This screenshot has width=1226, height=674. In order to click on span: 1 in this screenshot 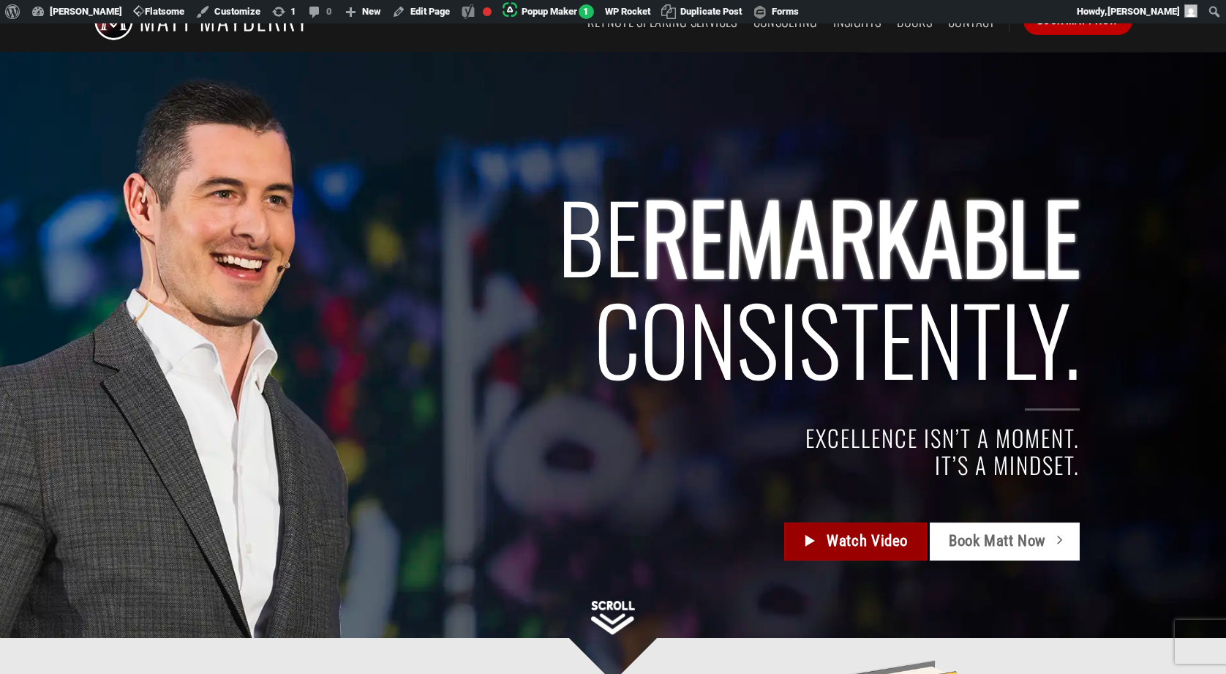, I will do `click(586, 12)`.